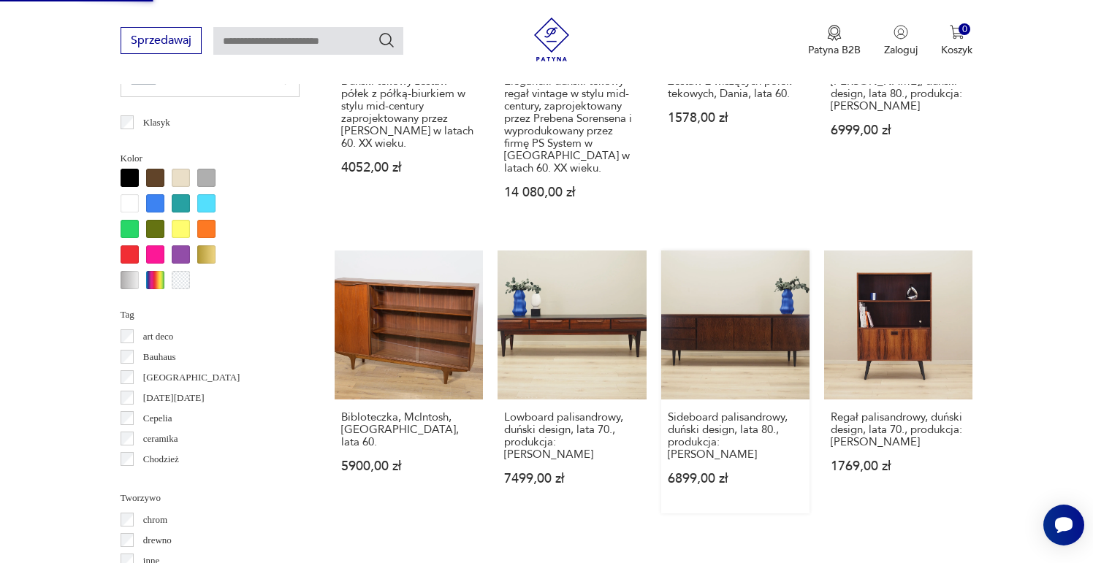 This screenshot has height=563, width=1093. Describe the element at coordinates (408, 113) in the screenshot. I see `h3: Duński tekowy zestaw półek z półką-biurkiem w stylu mid-century zaprojektowany przez [PERSON_NAME...` at that location.